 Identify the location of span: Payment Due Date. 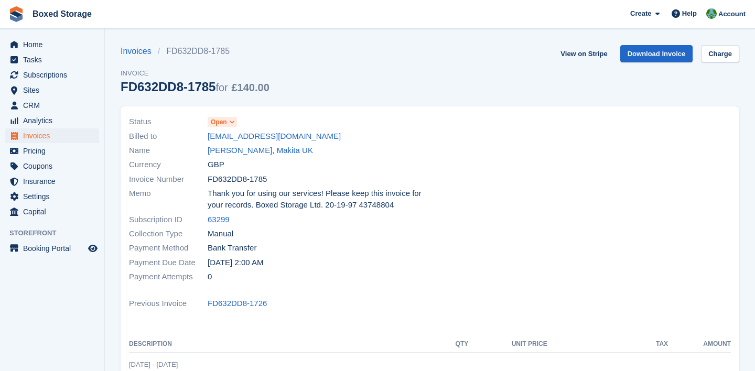
(168, 263).